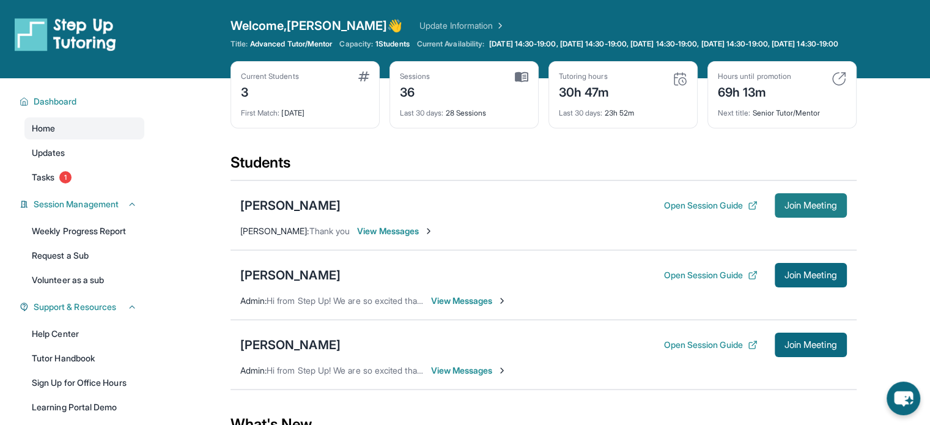  What do you see at coordinates (55, 102) in the screenshot?
I see `span: Dashboard` at bounding box center [55, 102].